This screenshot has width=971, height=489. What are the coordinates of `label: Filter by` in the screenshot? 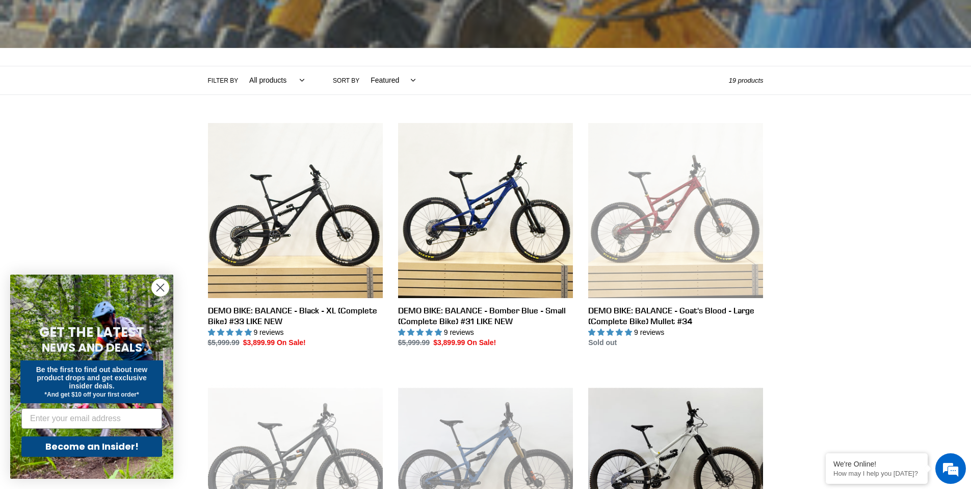 It's located at (223, 81).